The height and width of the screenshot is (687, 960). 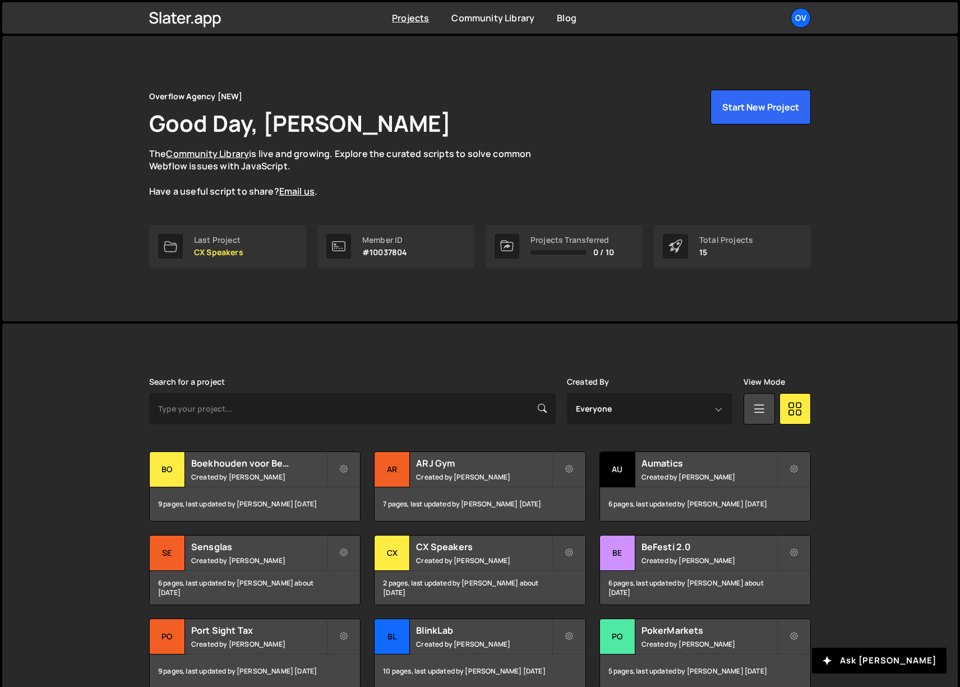 What do you see at coordinates (351, 173) in the screenshot?
I see `p: The is live and growing. Explore the curated scripts to solve common Webflow issues with JavaScri...` at bounding box center [351, 173].